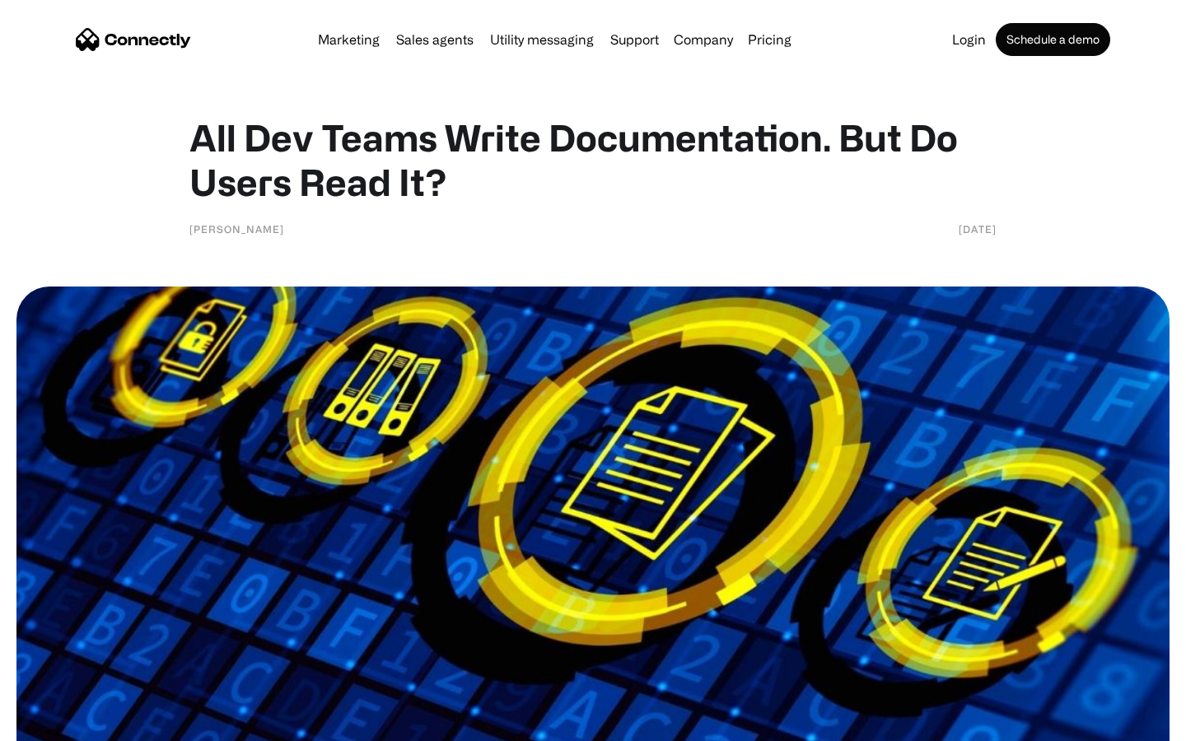 This screenshot has width=1186, height=741. I want to click on a: Utility messaging, so click(542, 40).